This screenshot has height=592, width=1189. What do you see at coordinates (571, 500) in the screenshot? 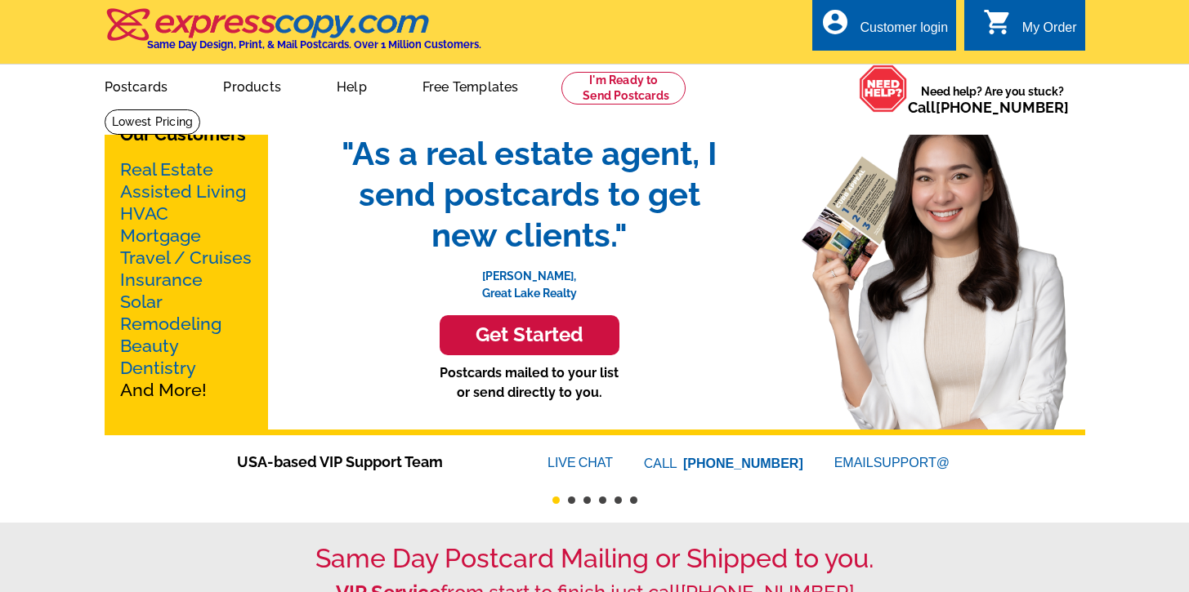
I see `button: 2 of 6` at bounding box center [571, 500].